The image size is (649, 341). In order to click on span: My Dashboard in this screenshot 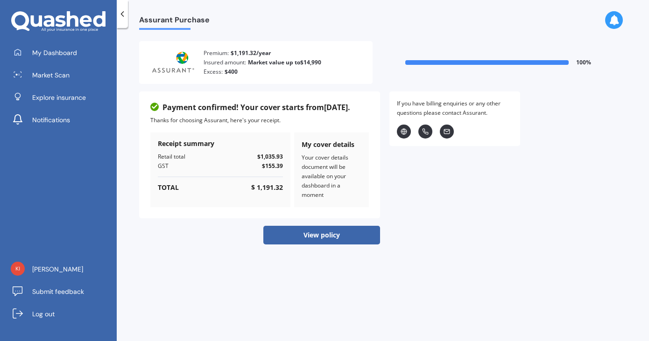, I will do `click(55, 53)`.